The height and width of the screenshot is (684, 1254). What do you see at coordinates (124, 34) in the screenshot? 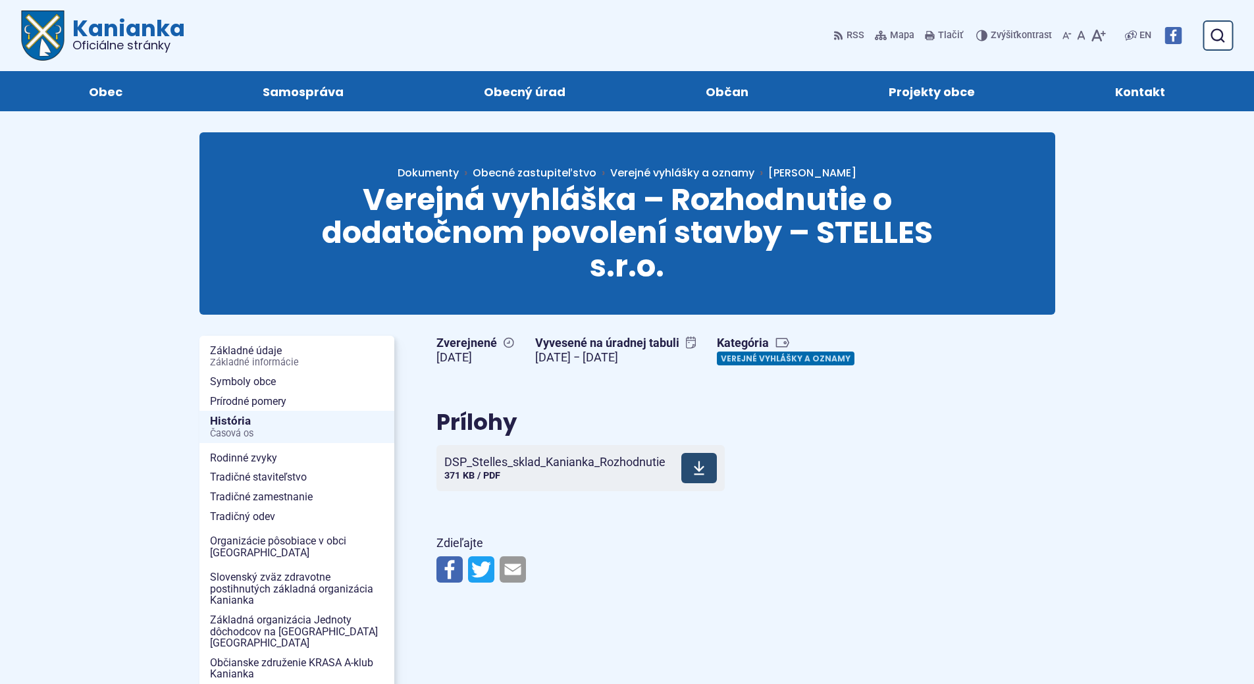
I see `span: Kanianka` at bounding box center [124, 34].